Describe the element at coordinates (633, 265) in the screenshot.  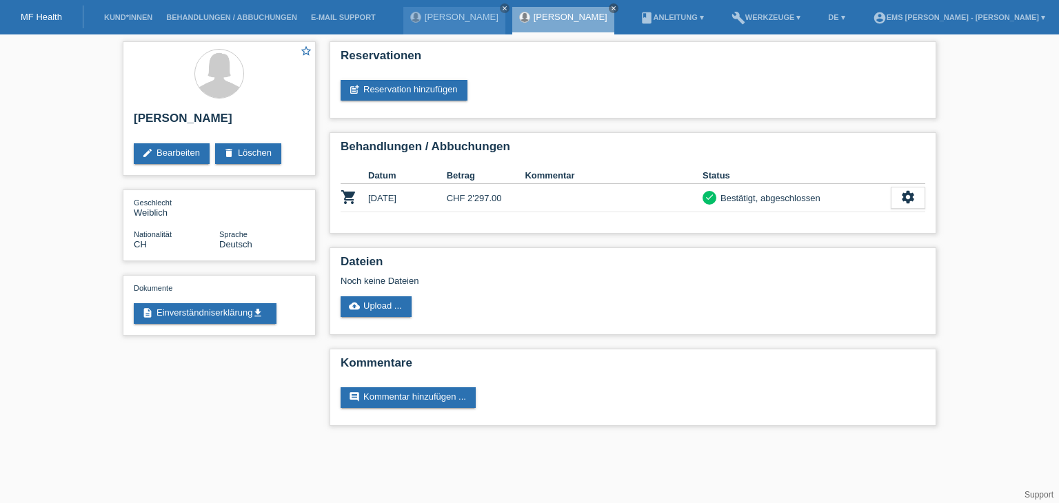
I see `h2: Dateien` at that location.